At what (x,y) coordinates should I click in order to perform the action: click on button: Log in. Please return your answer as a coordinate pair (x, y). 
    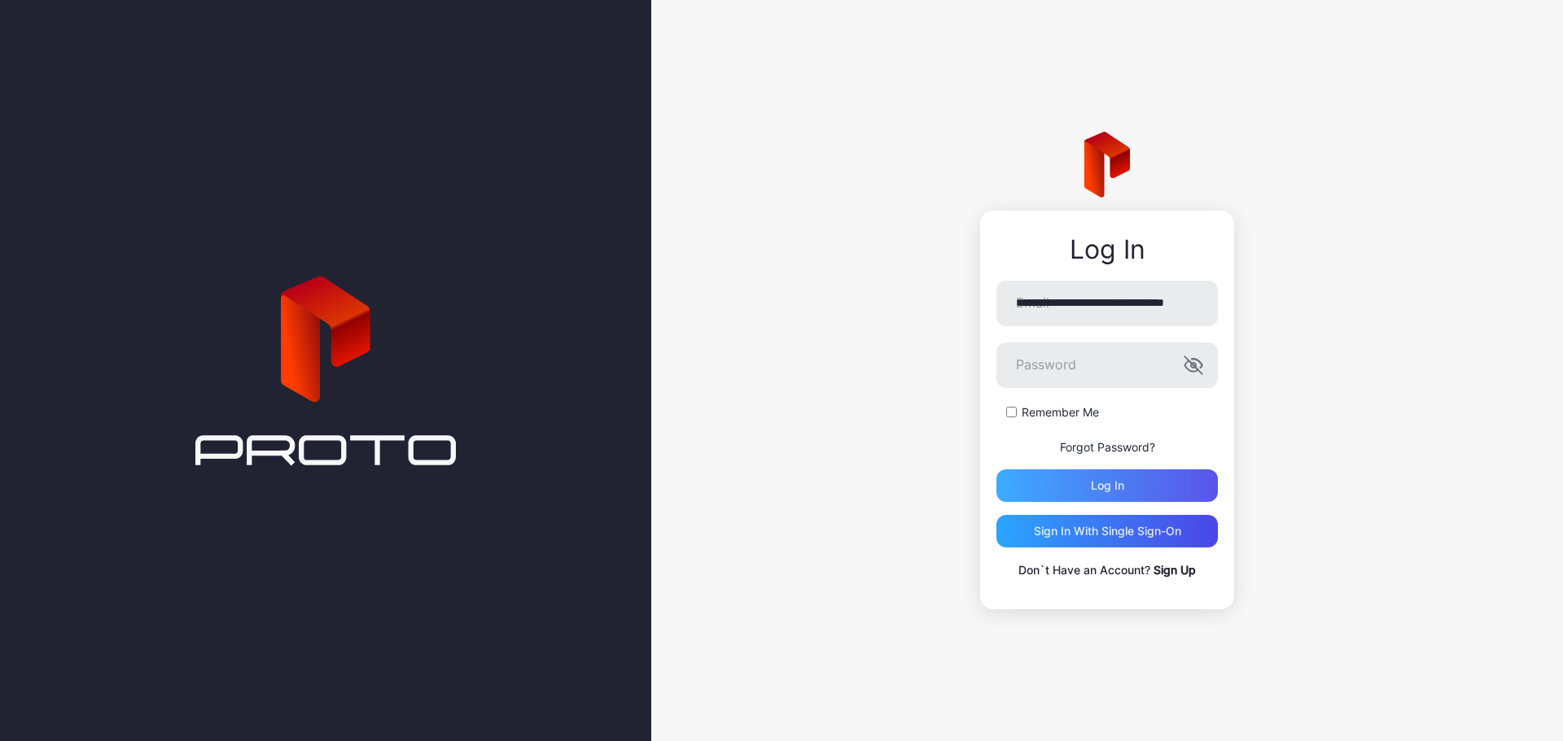
    Looking at the image, I should click on (1107, 486).